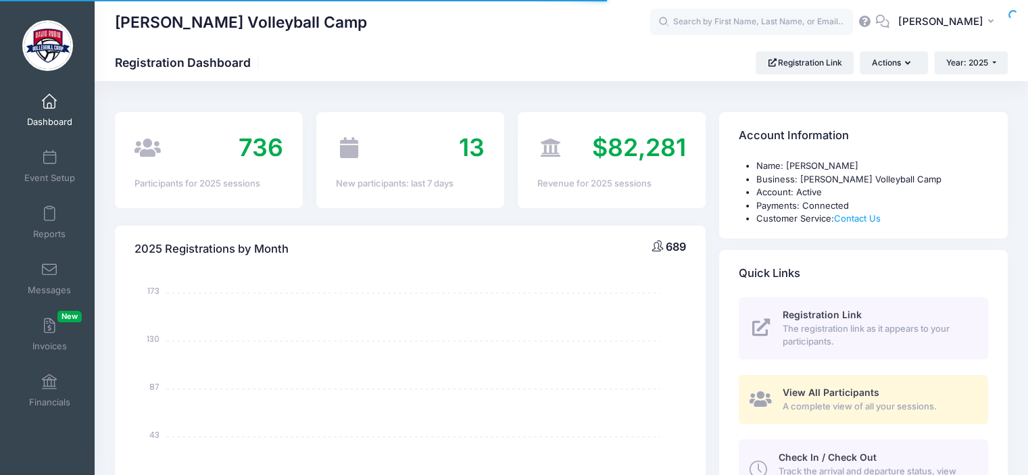 The height and width of the screenshot is (475, 1028). What do you see at coordinates (49, 178) in the screenshot?
I see `span: Event Setup` at bounding box center [49, 178].